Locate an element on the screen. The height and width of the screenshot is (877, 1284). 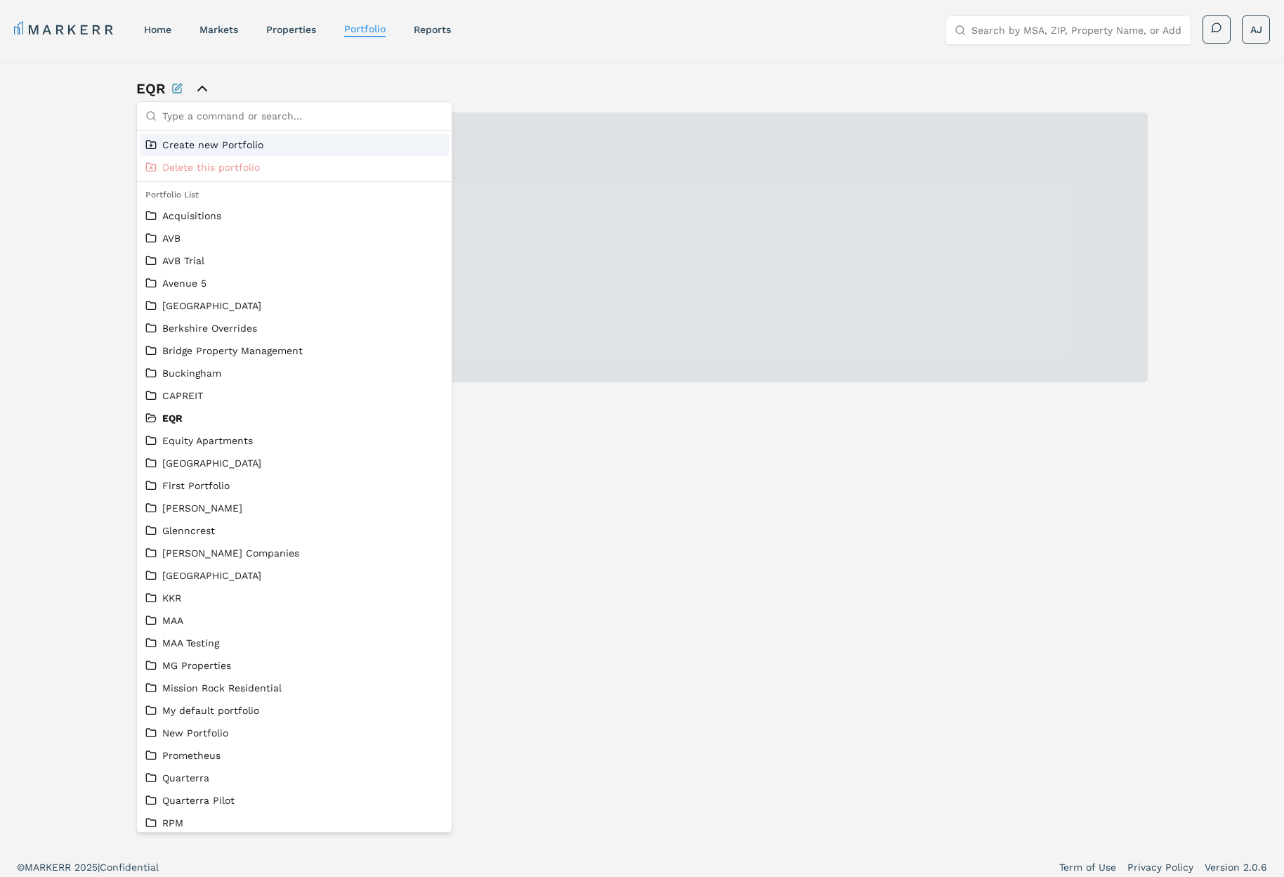
a: Quarterra is located at coordinates (294, 778).